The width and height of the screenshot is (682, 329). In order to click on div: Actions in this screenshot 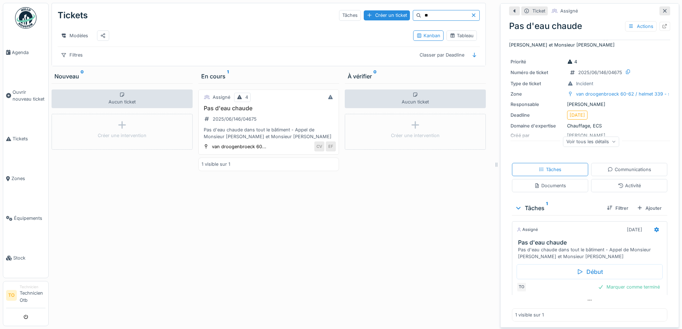, I will do `click(641, 26)`.